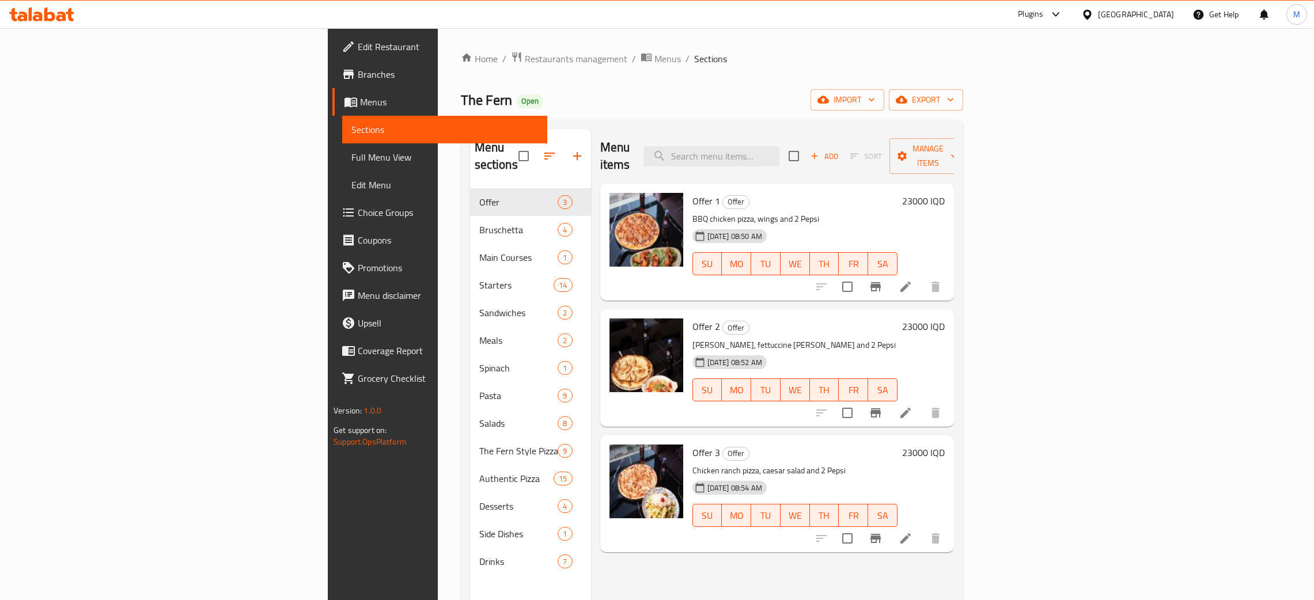  What do you see at coordinates (866, 156) in the screenshot?
I see `span: Select section first` at bounding box center [866, 156].